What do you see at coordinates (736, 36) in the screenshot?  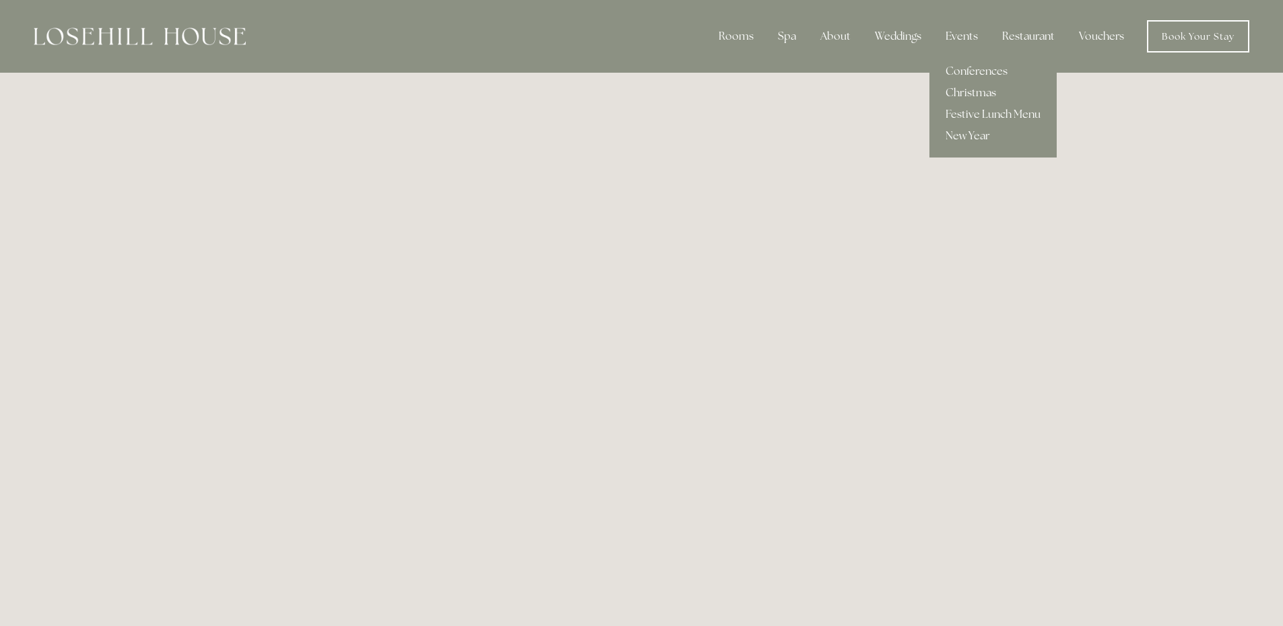 I see `div: Rooms` at bounding box center [736, 36].